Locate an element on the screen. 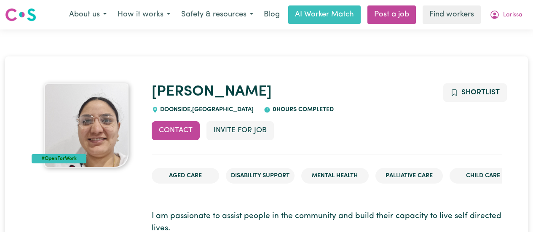  li: Disability Support is located at coordinates (260, 176).